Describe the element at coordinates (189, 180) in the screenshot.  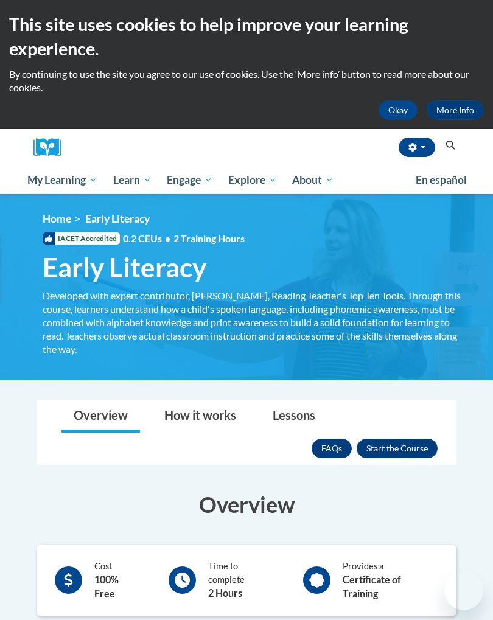
I see `a: Engage` at that location.